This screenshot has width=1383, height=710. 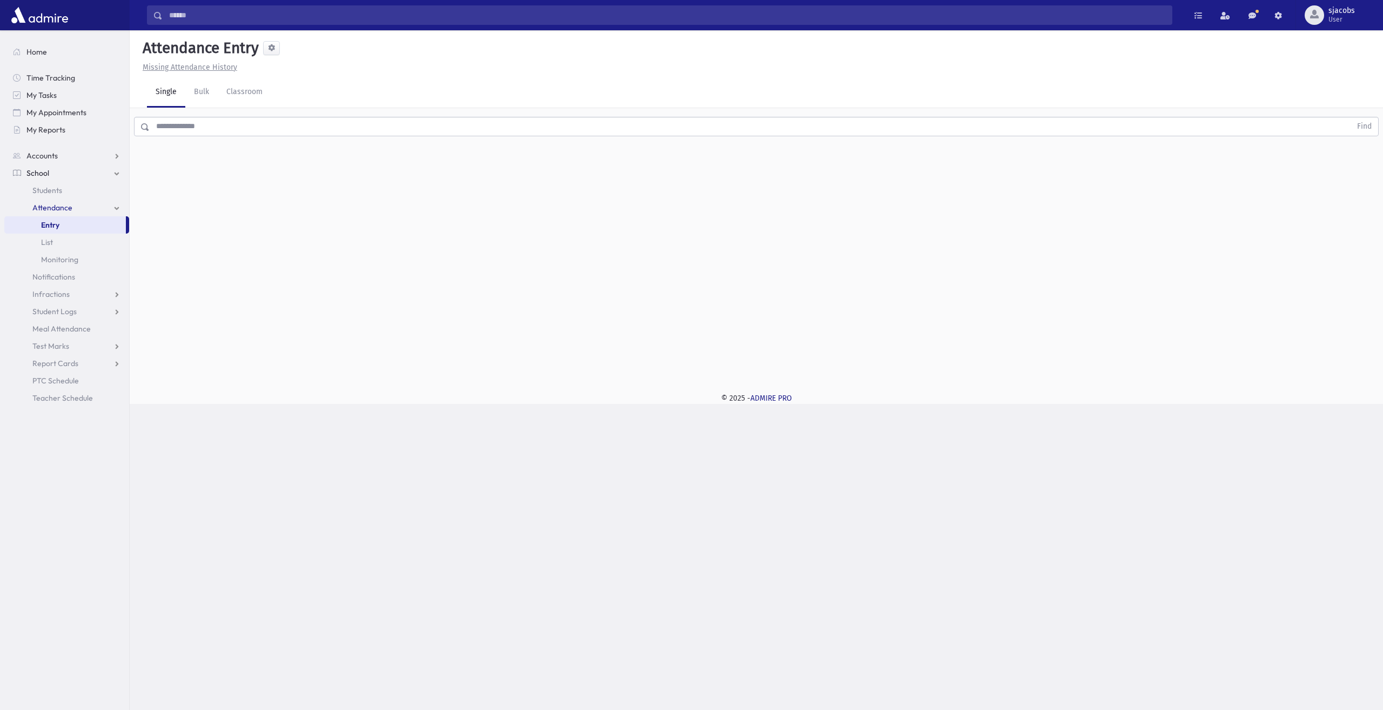 I want to click on img: AdmirePro, so click(x=39, y=15).